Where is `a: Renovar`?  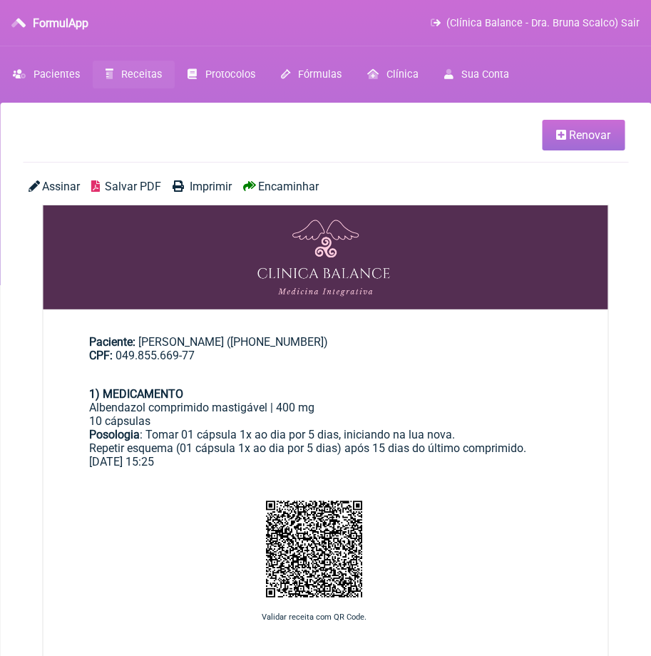
a: Renovar is located at coordinates (583, 135).